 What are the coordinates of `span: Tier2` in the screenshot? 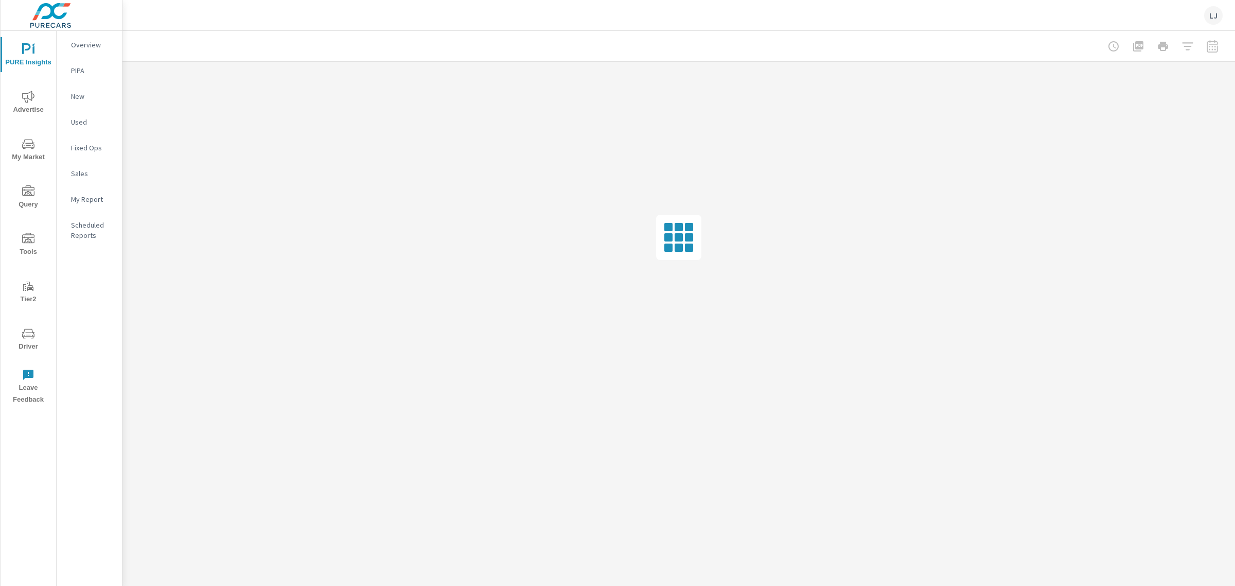 It's located at (28, 292).